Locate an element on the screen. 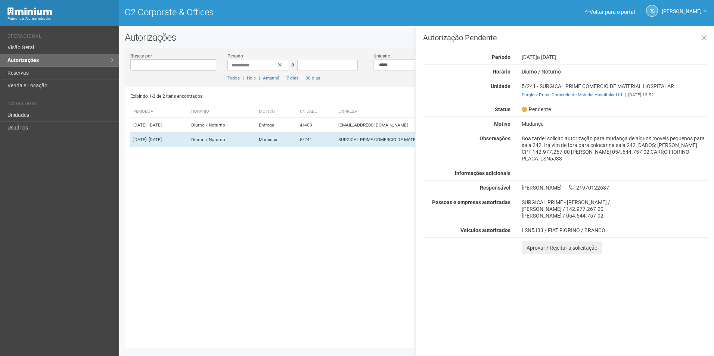  li: Operacional is located at coordinates (60, 37).